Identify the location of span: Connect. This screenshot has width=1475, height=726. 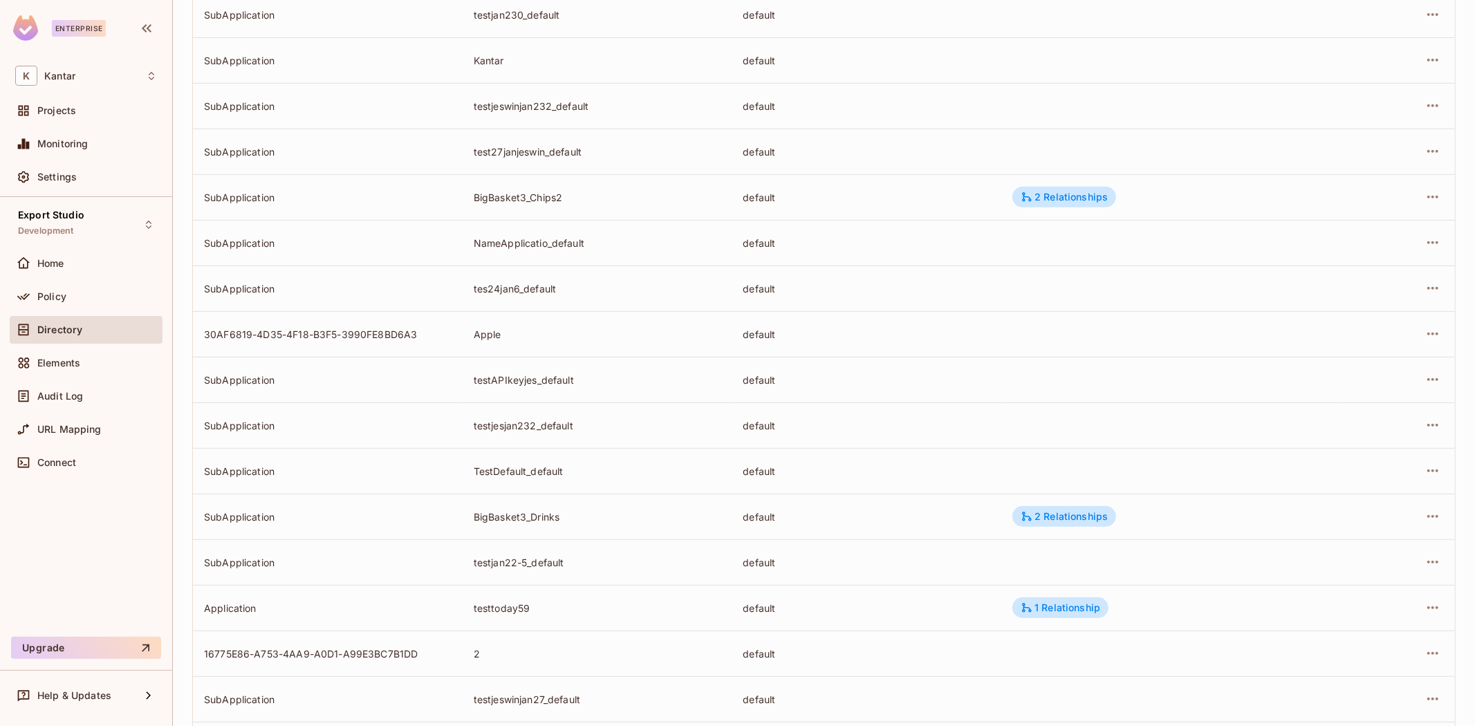
(57, 463).